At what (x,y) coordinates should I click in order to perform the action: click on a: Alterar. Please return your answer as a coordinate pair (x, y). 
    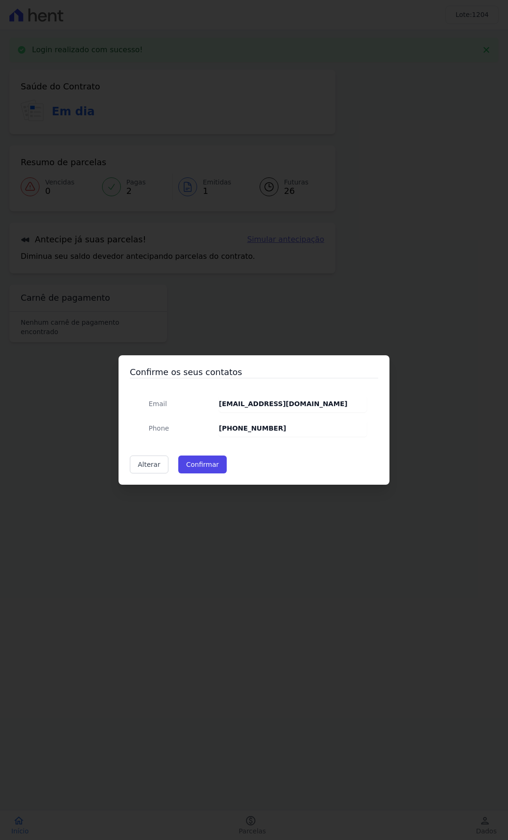
    Looking at the image, I should click on (149, 464).